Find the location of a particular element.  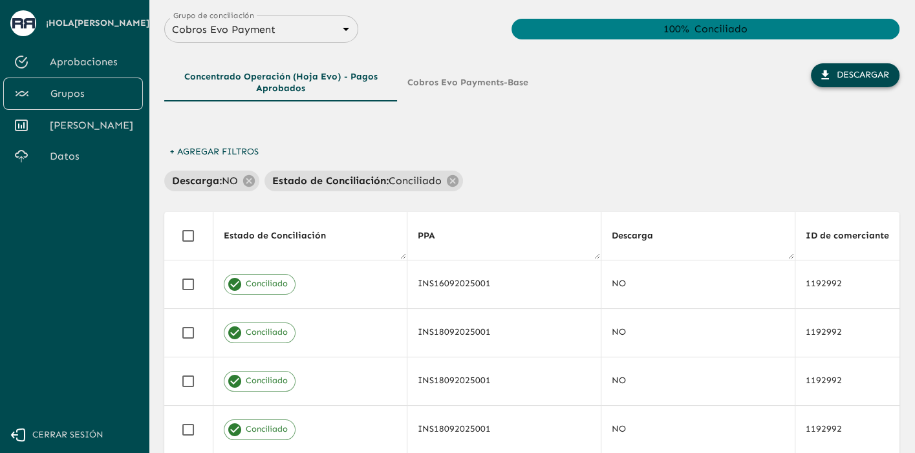

span: Estado de Conciliación is located at coordinates (283, 236).